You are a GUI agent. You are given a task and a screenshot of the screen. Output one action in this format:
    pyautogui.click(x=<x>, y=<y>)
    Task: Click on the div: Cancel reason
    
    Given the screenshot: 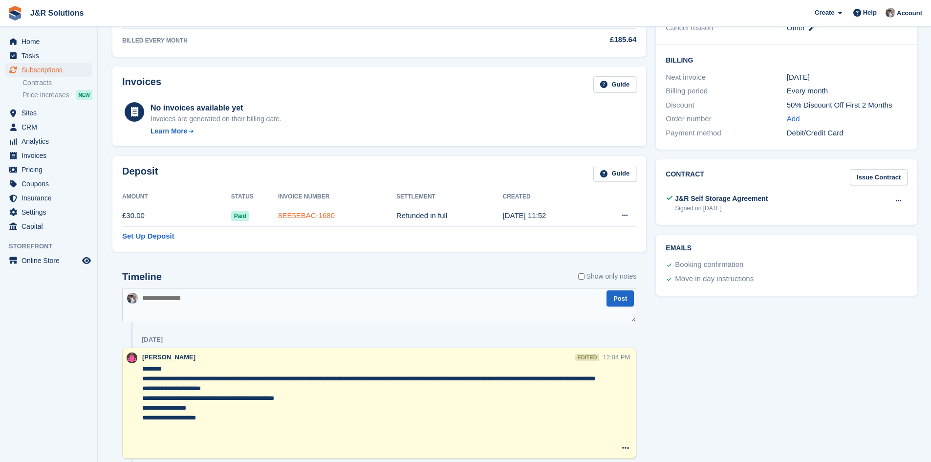 What is the action you would take?
    pyautogui.click(x=726, y=28)
    